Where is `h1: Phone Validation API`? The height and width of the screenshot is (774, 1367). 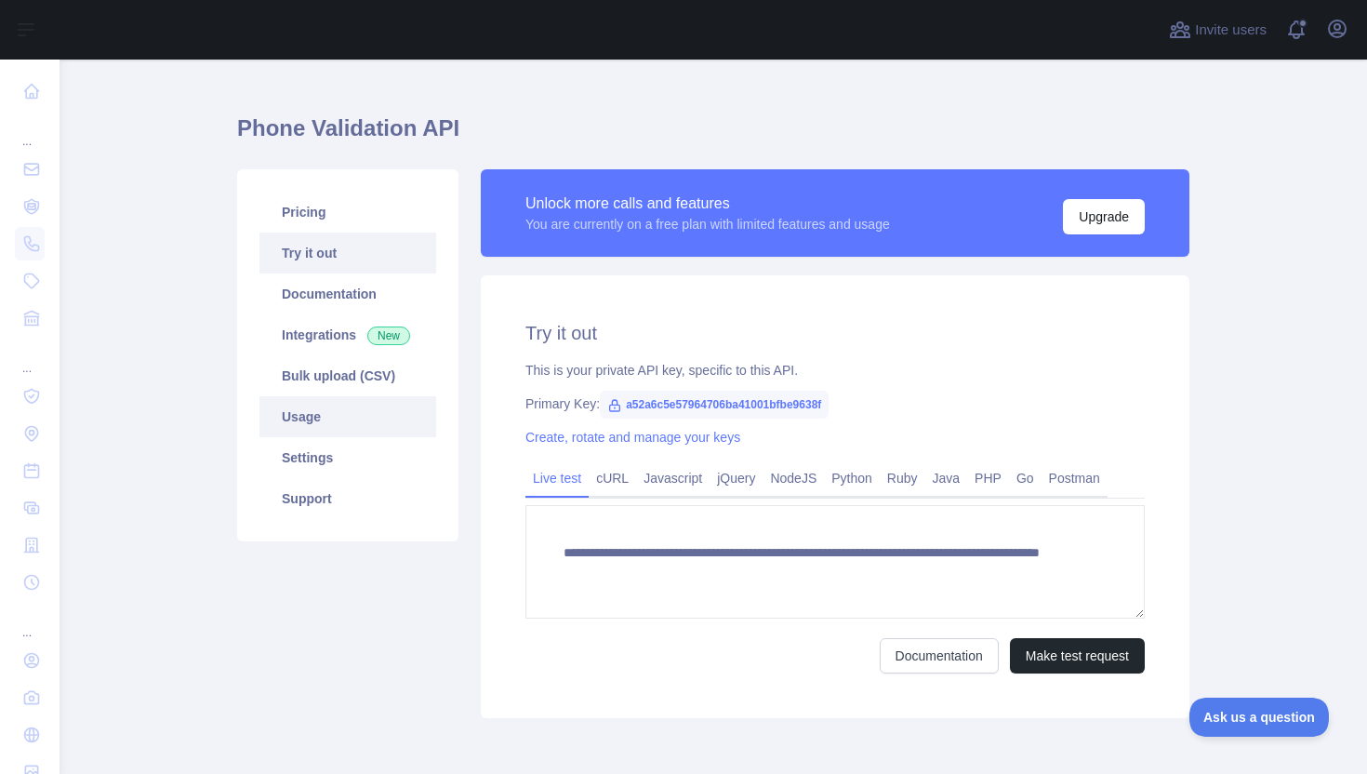
h1: Phone Validation API is located at coordinates (713, 136).